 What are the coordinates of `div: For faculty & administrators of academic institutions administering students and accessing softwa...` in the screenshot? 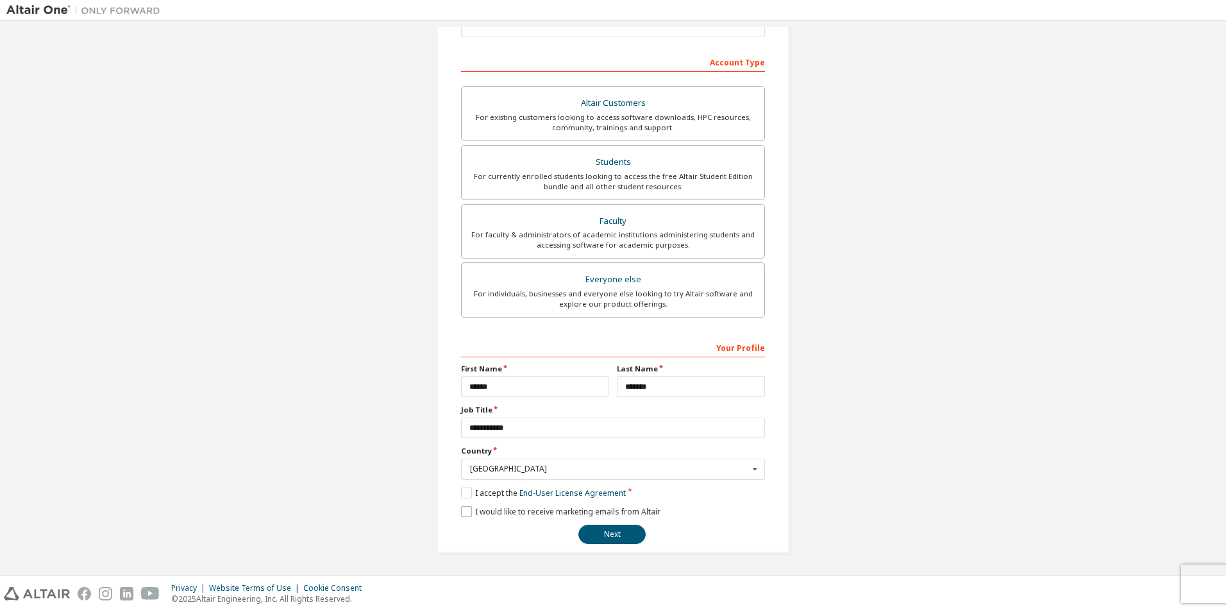 It's located at (613, 240).